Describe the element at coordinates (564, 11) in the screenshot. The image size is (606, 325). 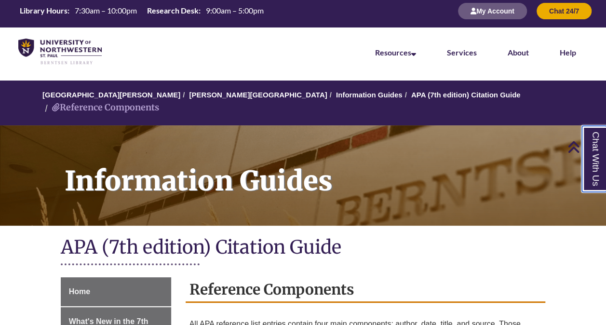
I see `a: Chat 24/7` at that location.